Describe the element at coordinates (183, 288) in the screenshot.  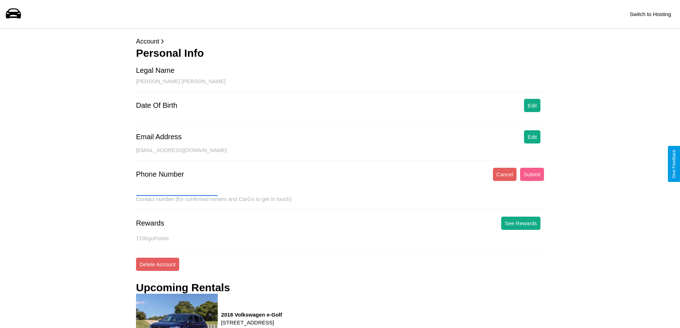
I see `h3: Upcoming Rentals` at that location.